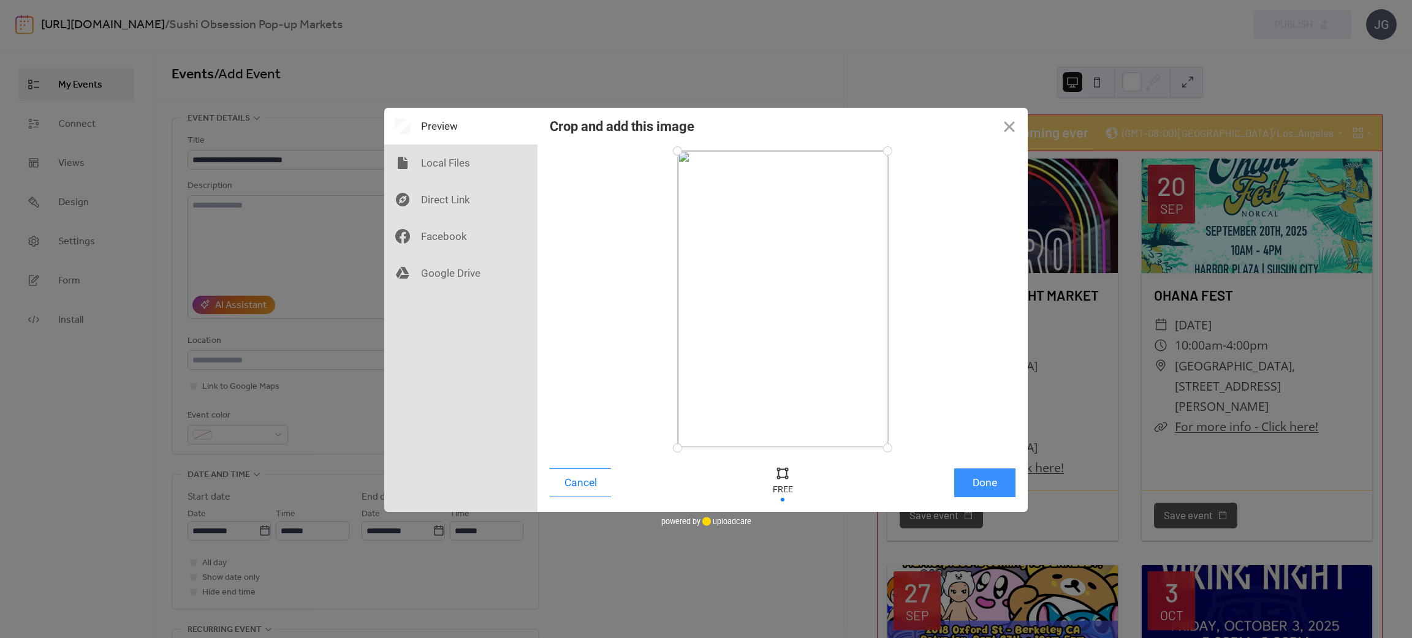 The image size is (1412, 638). Describe the element at coordinates (461, 237) in the screenshot. I see `div: Facebook` at that location.